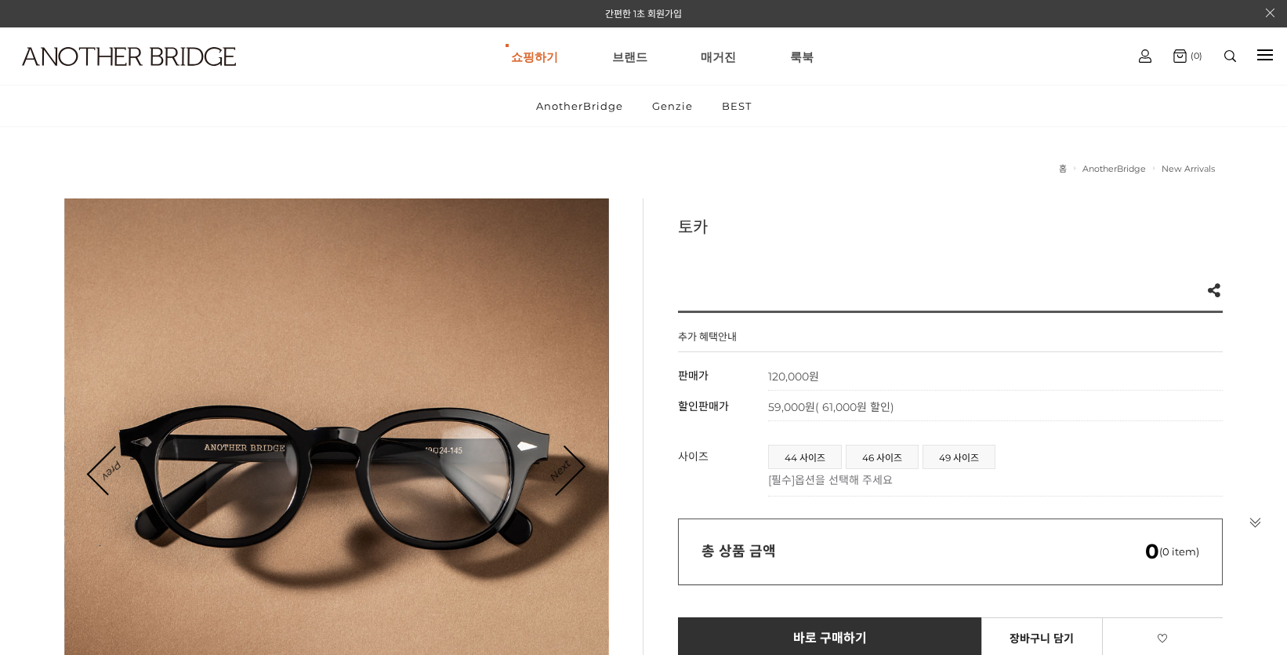 The width and height of the screenshot is (1287, 655). What do you see at coordinates (1152, 551) in the screenshot?
I see `em: 0` at bounding box center [1152, 551].